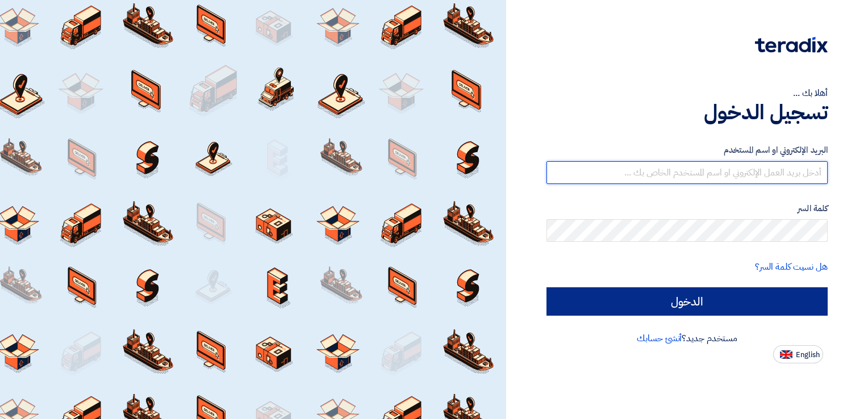  What do you see at coordinates (808, 355) in the screenshot?
I see `span: English` at bounding box center [808, 355].